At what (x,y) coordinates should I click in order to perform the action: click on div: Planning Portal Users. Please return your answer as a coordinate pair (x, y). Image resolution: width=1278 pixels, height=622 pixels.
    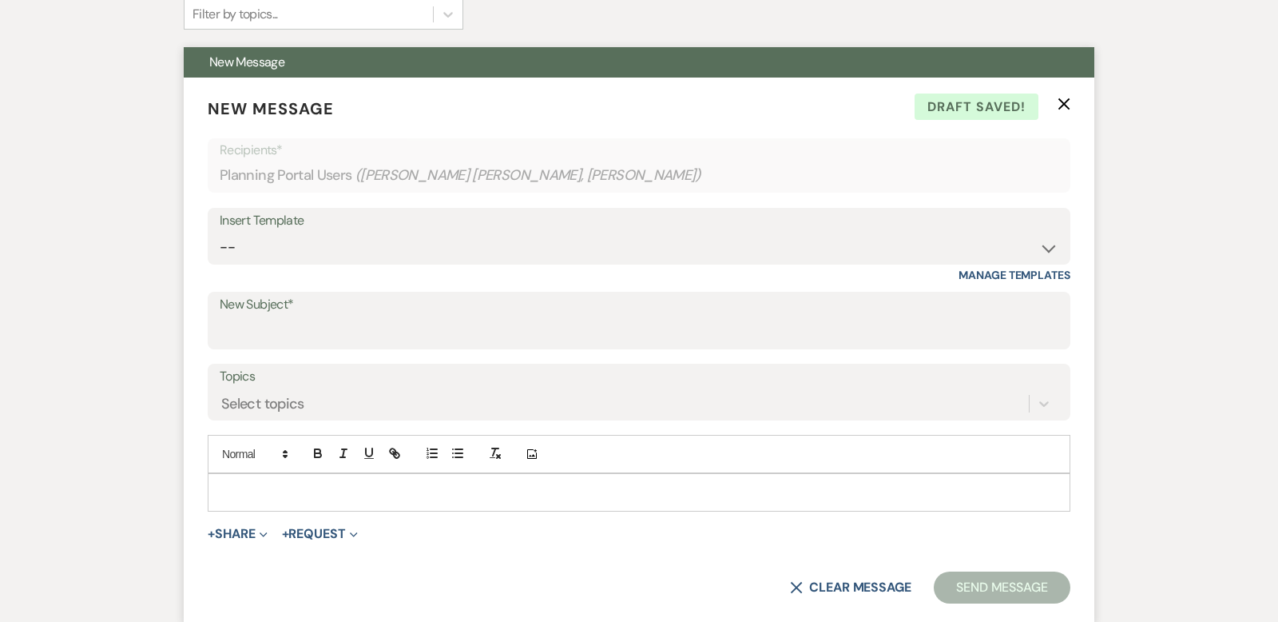
    Looking at the image, I should click on (639, 175).